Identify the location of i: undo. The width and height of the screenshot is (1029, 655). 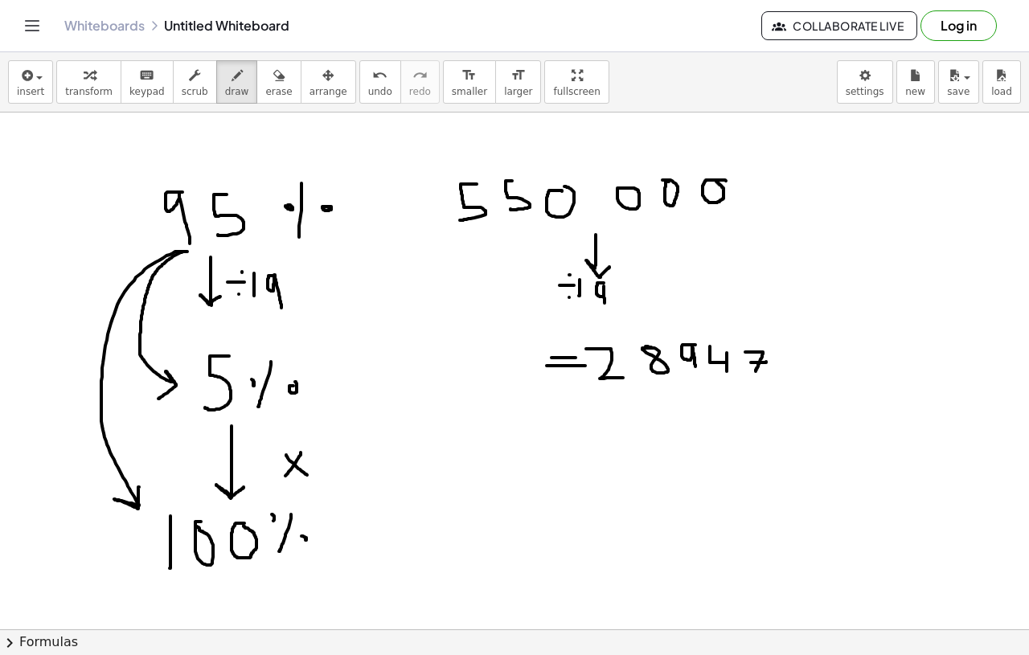
(380, 76).